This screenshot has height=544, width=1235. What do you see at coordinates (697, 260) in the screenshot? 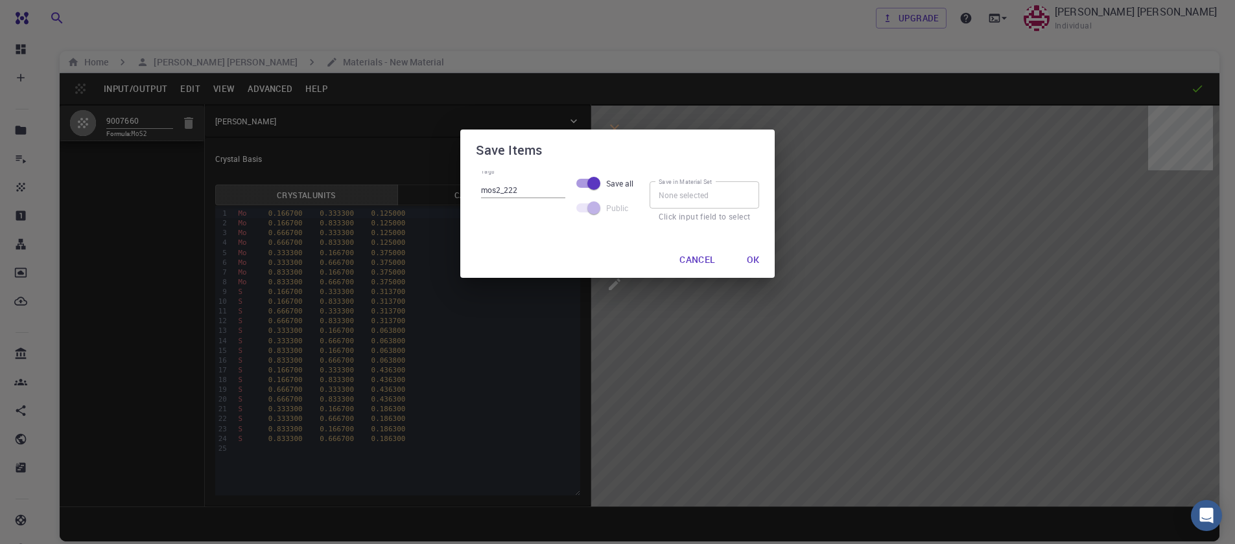
I see `button: Cancel` at bounding box center [697, 260].